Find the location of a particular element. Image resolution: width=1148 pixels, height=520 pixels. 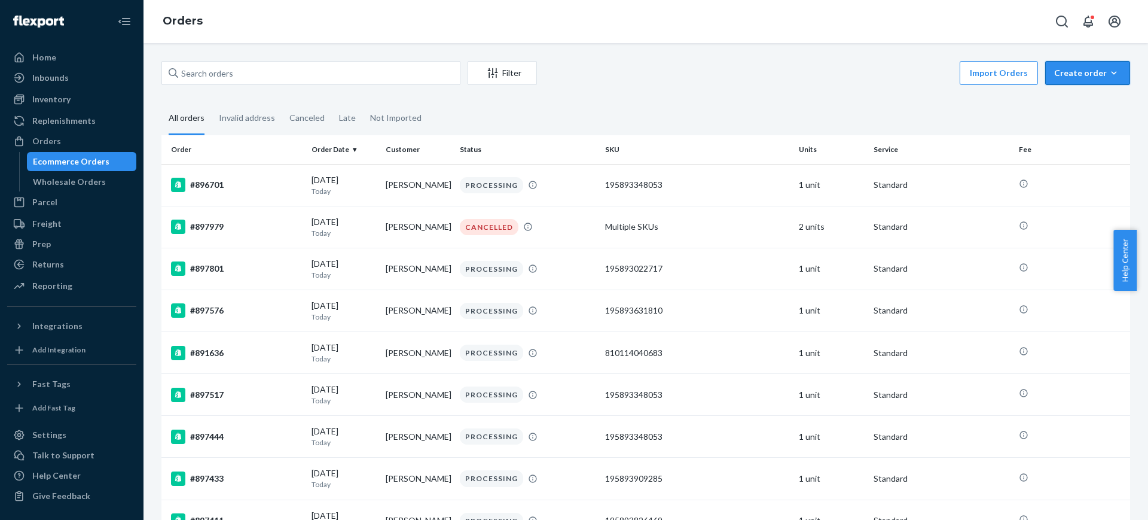

input: Search orders is located at coordinates (311, 73).